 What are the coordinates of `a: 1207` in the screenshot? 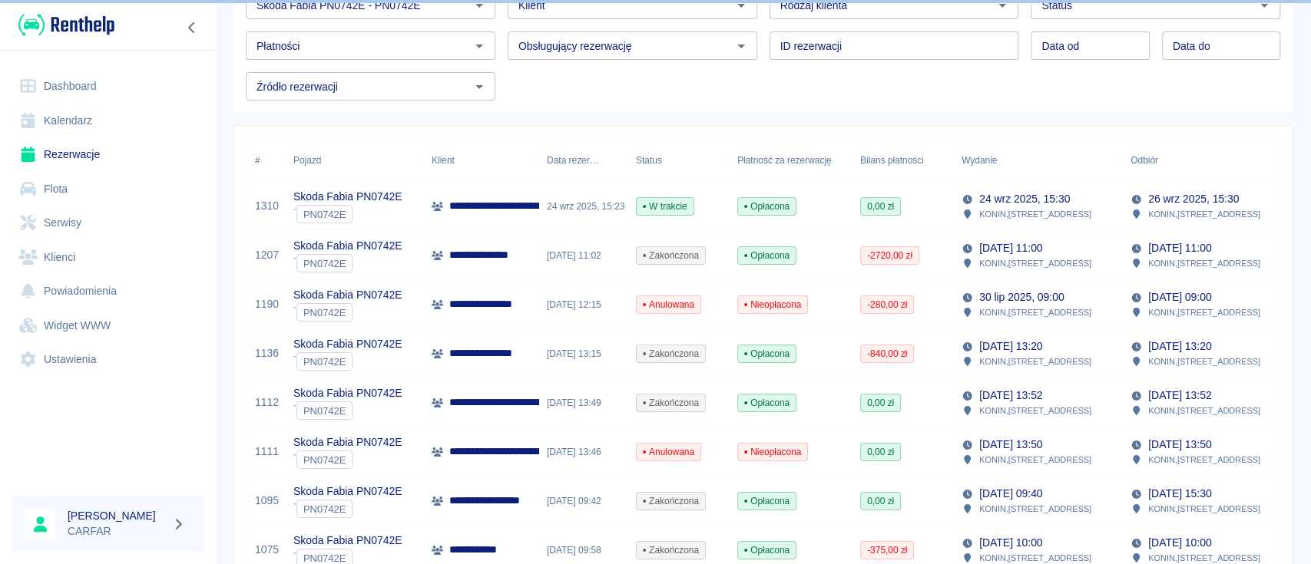 It's located at (266, 255).